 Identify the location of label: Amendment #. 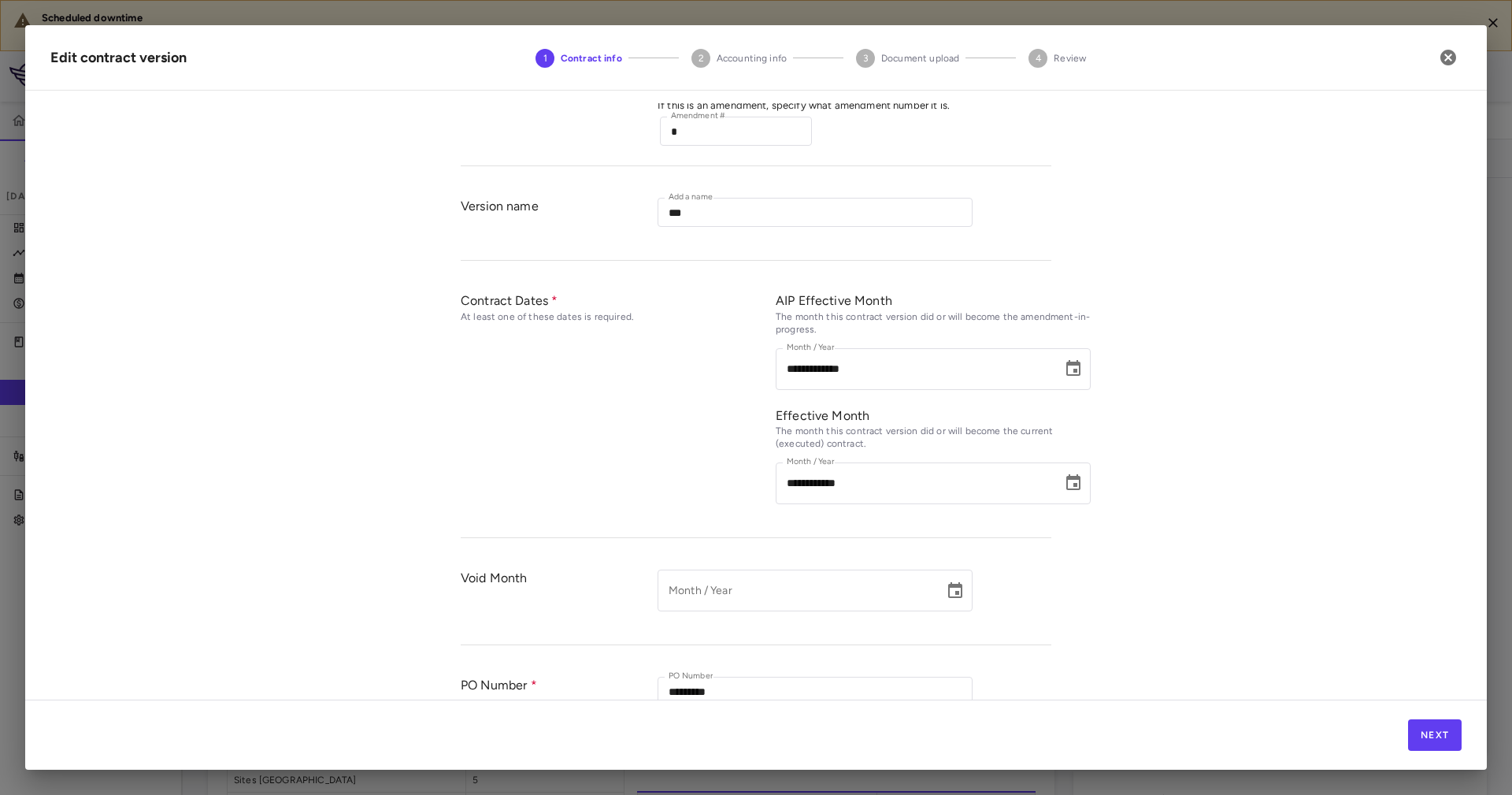
(698, 116).